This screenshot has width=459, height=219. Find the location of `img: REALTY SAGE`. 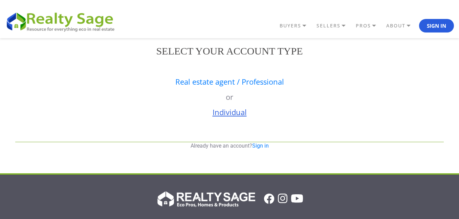

img: REALTY SAGE is located at coordinates (63, 21).